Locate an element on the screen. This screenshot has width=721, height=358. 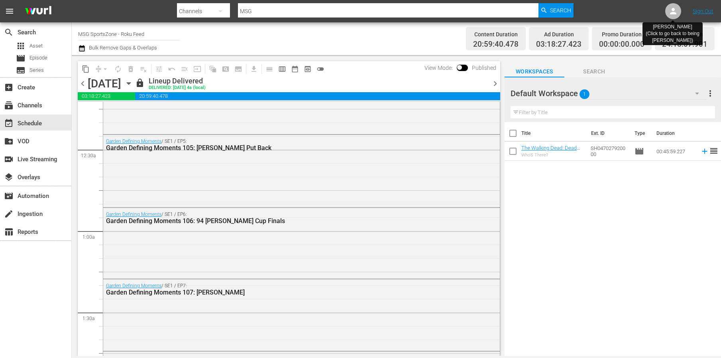
span: Live Streaming is located at coordinates (9, 159).